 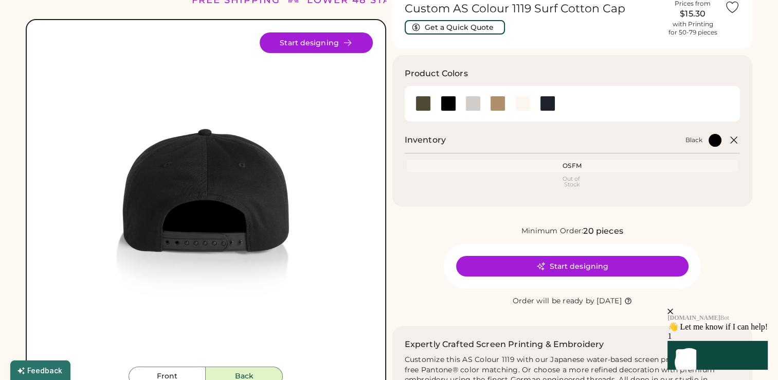 I want to click on div: with Printing for 50-79 pieces, so click(x=693, y=28).